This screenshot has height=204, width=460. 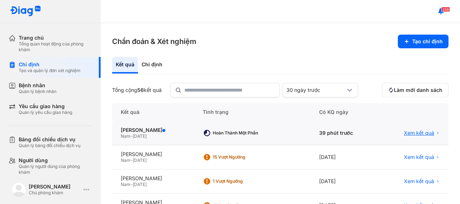 I want to click on div: Tạo và quản lý đơn xét nghiệm, so click(x=50, y=70).